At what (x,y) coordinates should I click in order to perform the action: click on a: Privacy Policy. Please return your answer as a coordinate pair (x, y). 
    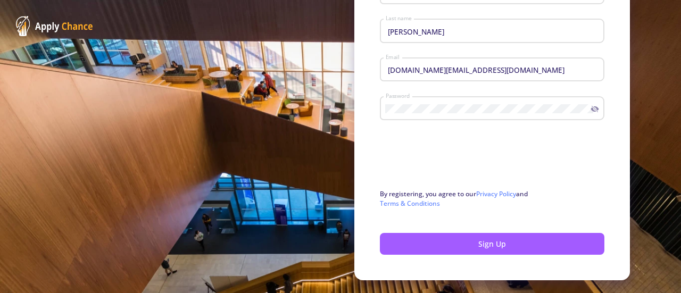
    Looking at the image, I should click on (496, 194).